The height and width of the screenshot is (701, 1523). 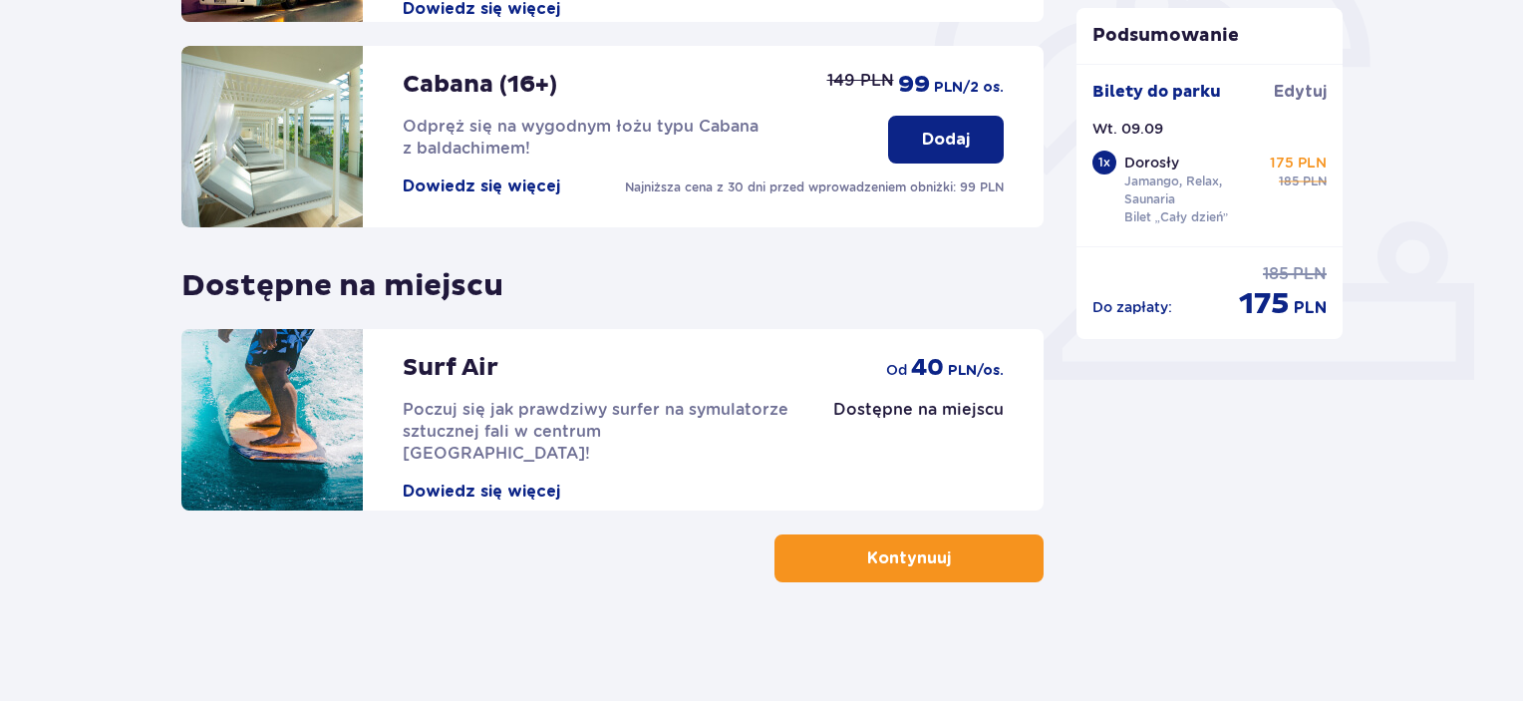 I want to click on button: Kontynuuj, so click(x=909, y=558).